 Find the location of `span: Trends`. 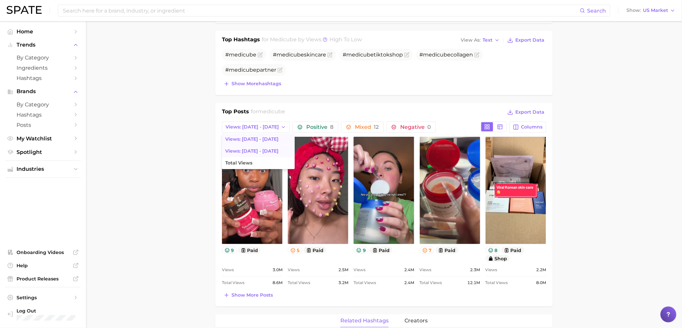

span: Trends is located at coordinates (43, 45).